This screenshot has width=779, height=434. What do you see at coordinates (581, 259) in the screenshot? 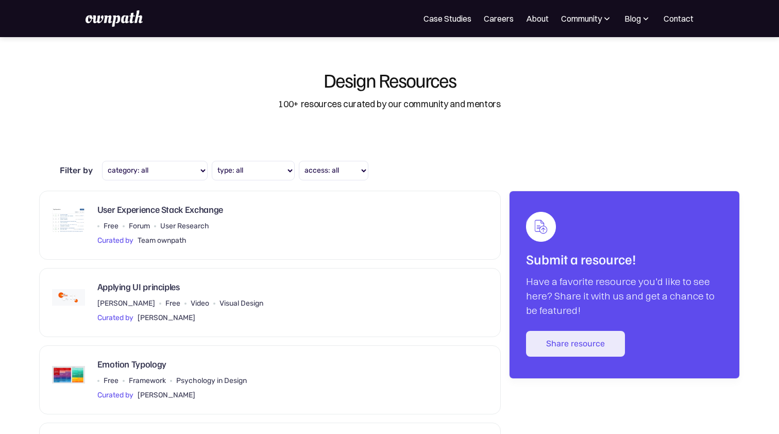
I see `strong: Submit a resource!` at bounding box center [581, 259].